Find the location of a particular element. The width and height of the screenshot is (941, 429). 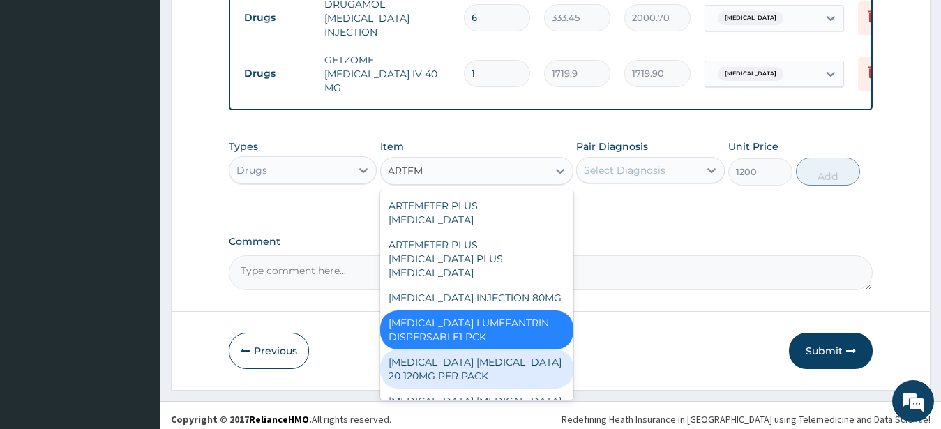

a: RelianceHMO is located at coordinates (279, 419).